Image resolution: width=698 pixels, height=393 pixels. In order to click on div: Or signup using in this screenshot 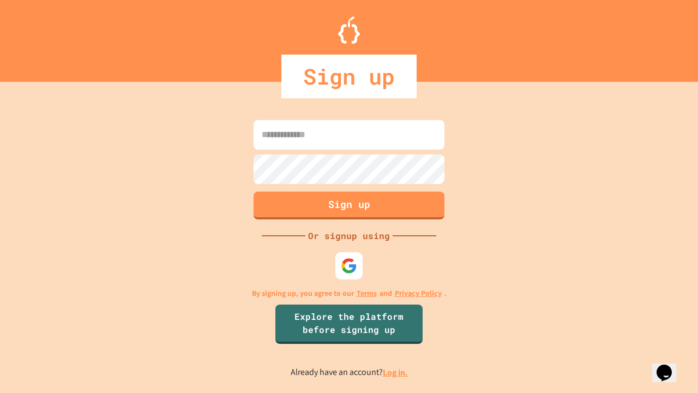, I will do `click(349, 236)`.